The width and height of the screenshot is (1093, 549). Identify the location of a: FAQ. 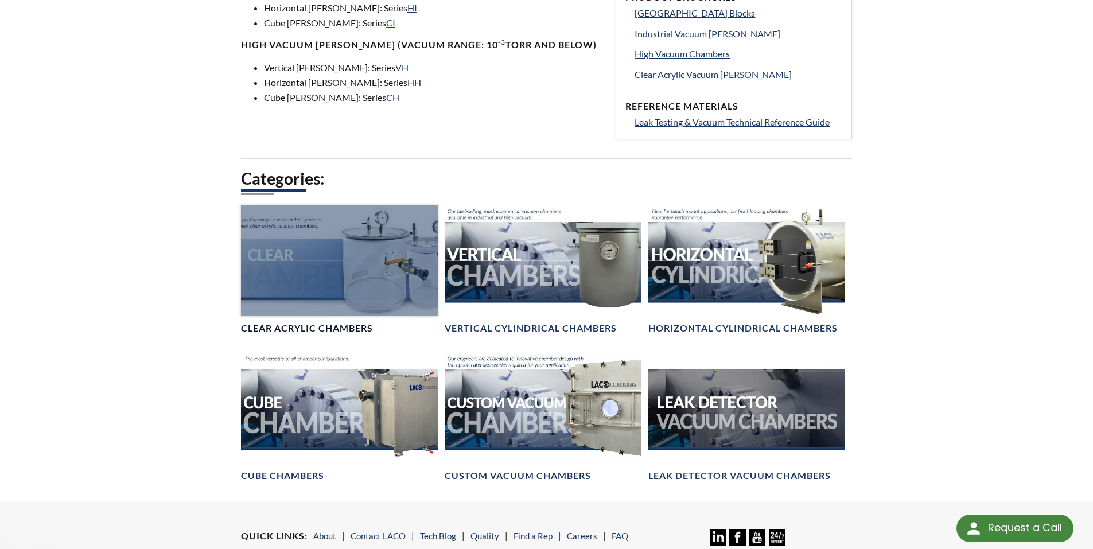
(620, 536).